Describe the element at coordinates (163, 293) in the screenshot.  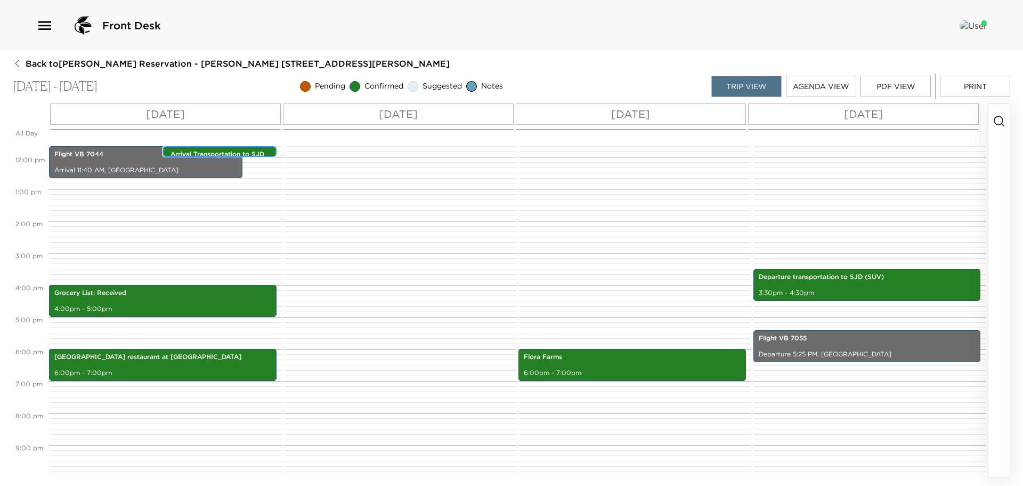
I see `p: Grocery List: Received` at that location.